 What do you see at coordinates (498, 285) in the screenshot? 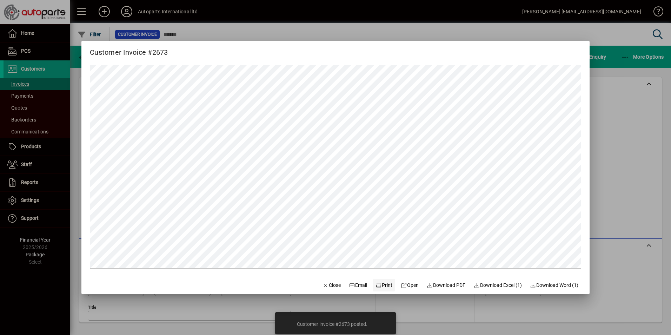
I see `button: Download Excel (1)` at bounding box center [498, 285].